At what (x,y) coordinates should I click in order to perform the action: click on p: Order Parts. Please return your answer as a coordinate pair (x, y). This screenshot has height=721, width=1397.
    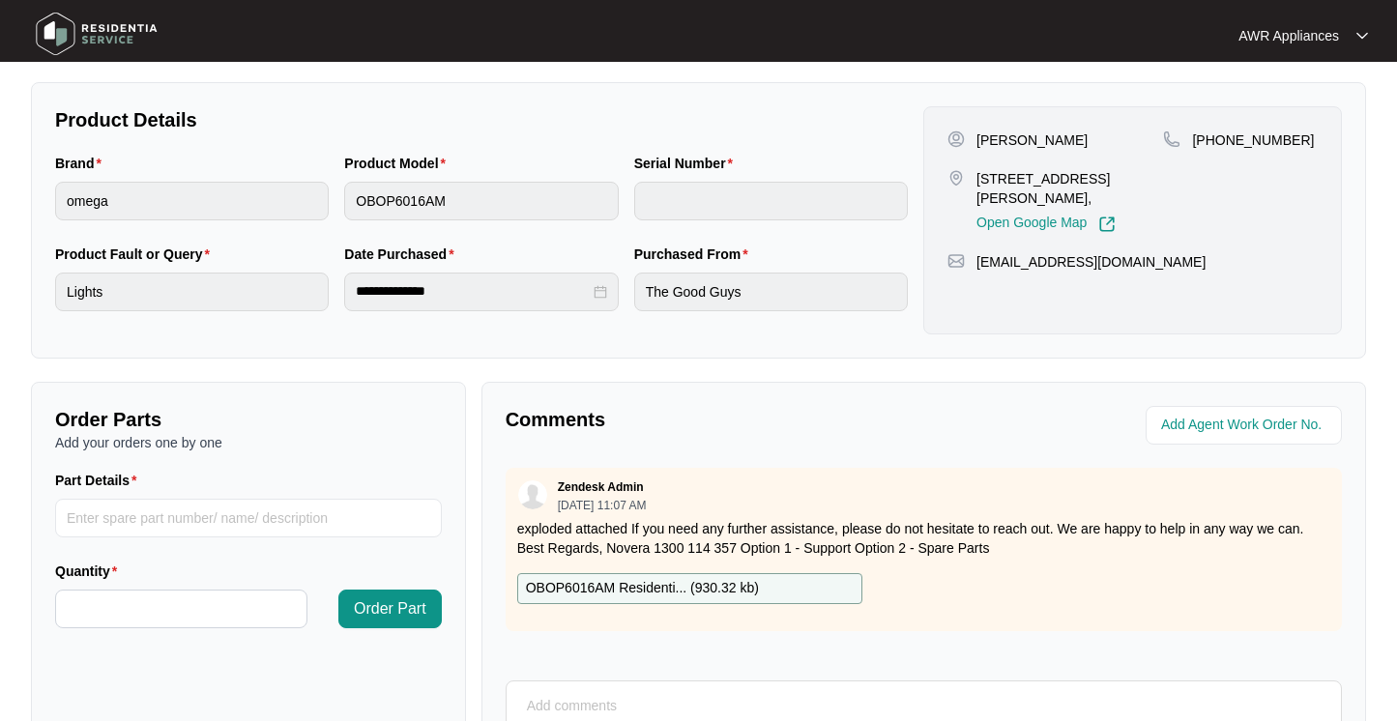
    Looking at the image, I should click on (248, 420).